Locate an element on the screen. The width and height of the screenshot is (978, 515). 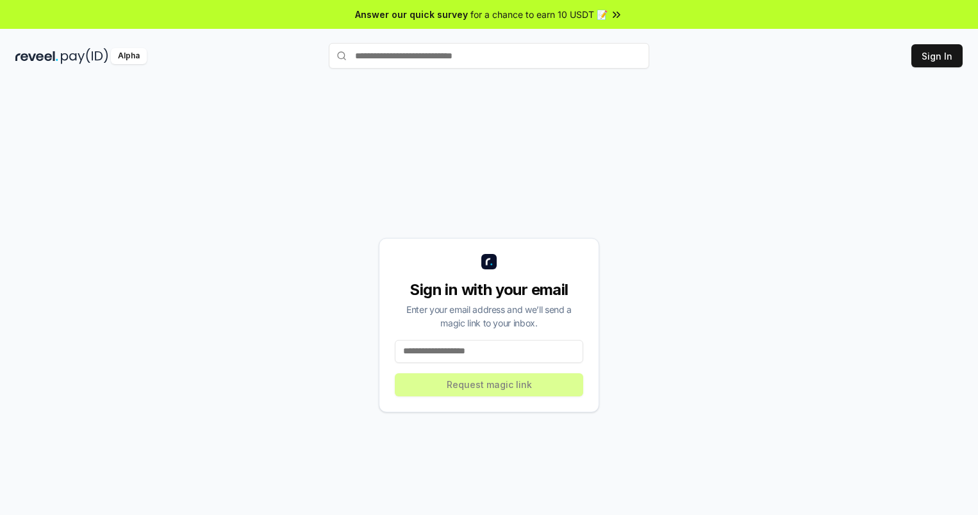
img: logo_small is located at coordinates (489, 261).